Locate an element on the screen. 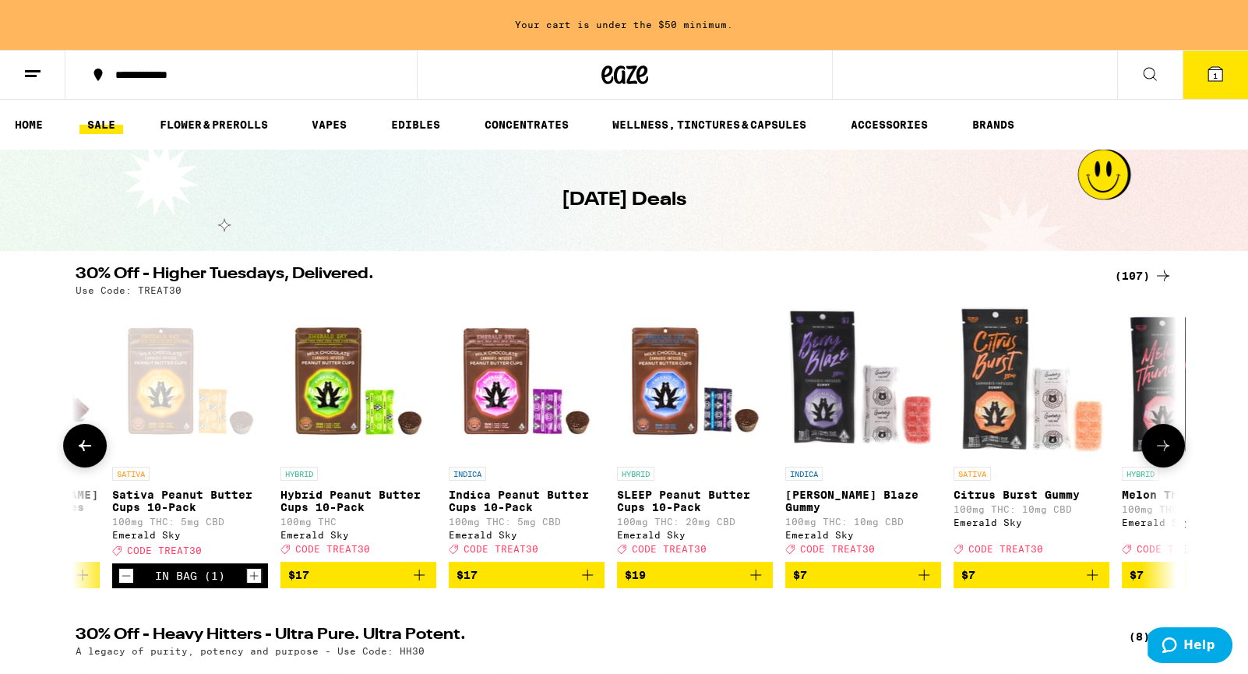 The width and height of the screenshot is (1248, 674). a: Open page for Berry Blaze Gummy from Emerald Sky is located at coordinates (863, 432).